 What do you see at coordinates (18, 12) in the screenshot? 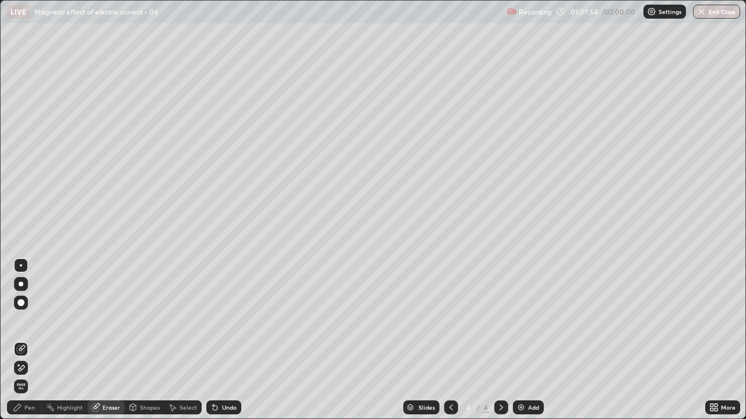
I see `p: LIVE` at bounding box center [18, 12].